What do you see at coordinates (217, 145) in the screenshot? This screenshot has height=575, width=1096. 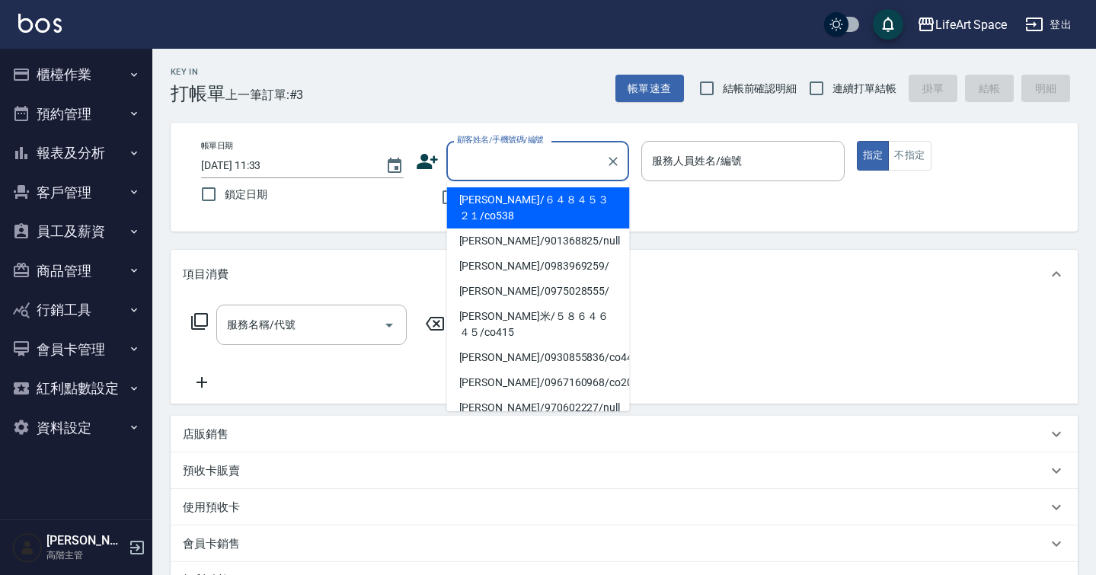 I see `label: 帳單日期` at bounding box center [217, 145].